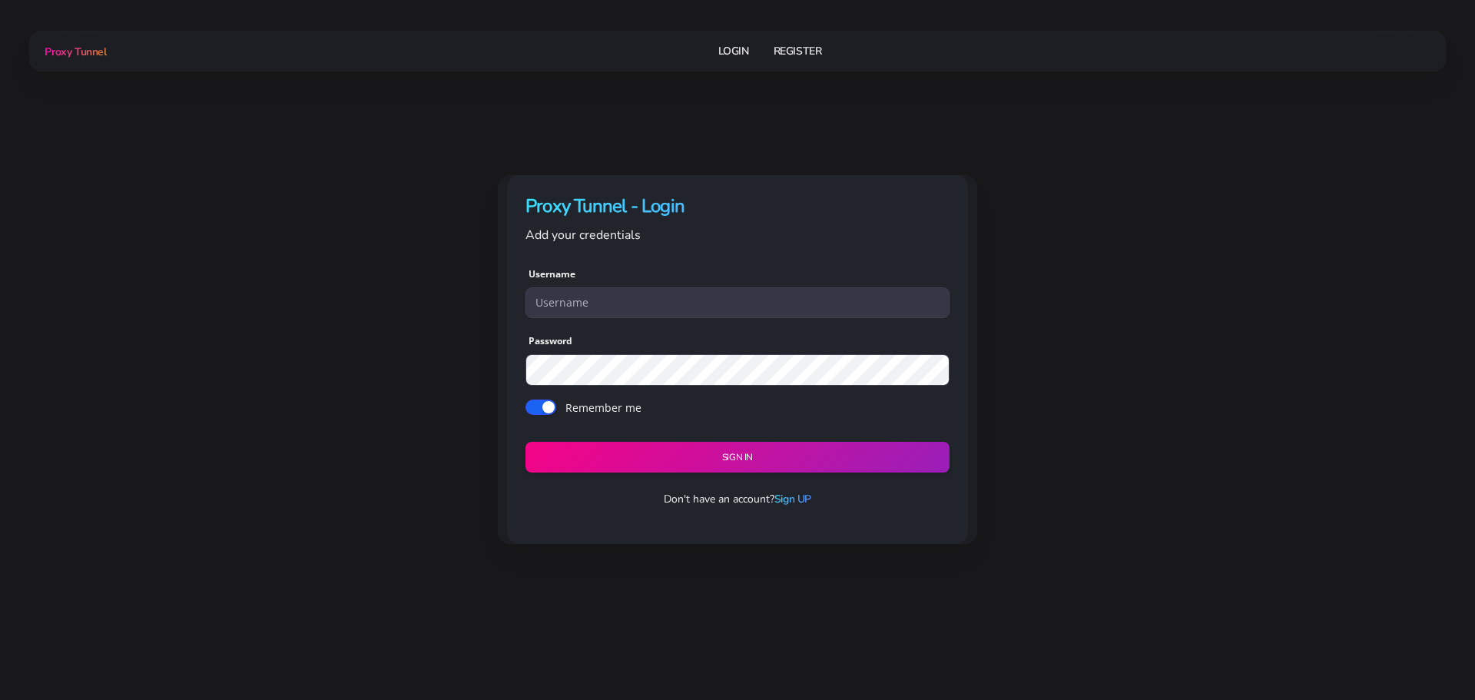 The height and width of the screenshot is (700, 1475). I want to click on label: Password, so click(550, 341).